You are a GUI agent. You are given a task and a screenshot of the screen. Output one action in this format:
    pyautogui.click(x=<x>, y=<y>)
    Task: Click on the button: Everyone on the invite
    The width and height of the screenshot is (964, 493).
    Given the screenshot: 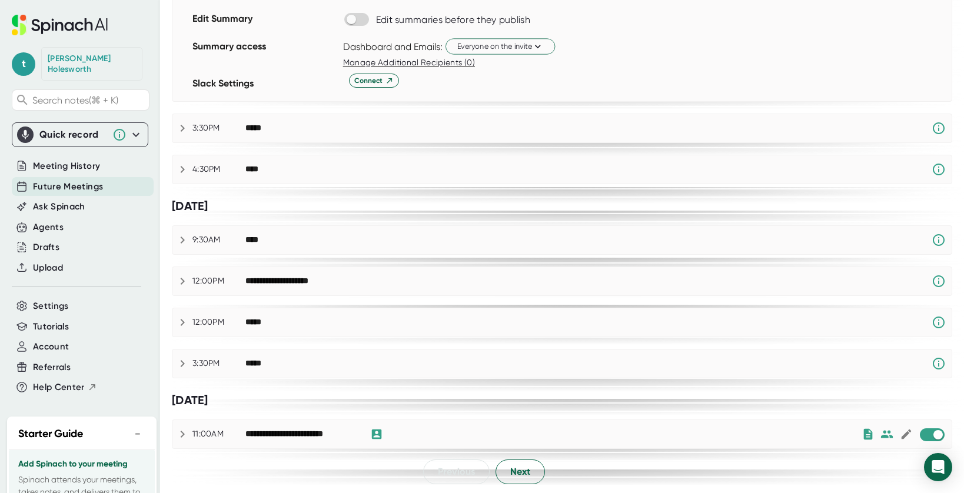 What is the action you would take?
    pyautogui.click(x=500, y=46)
    